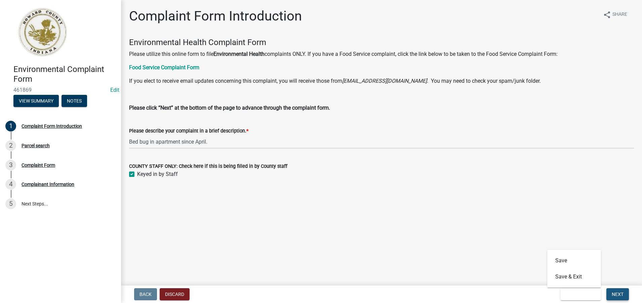  I want to click on wm-modal-confirm: Edit Application Number, so click(115, 90).